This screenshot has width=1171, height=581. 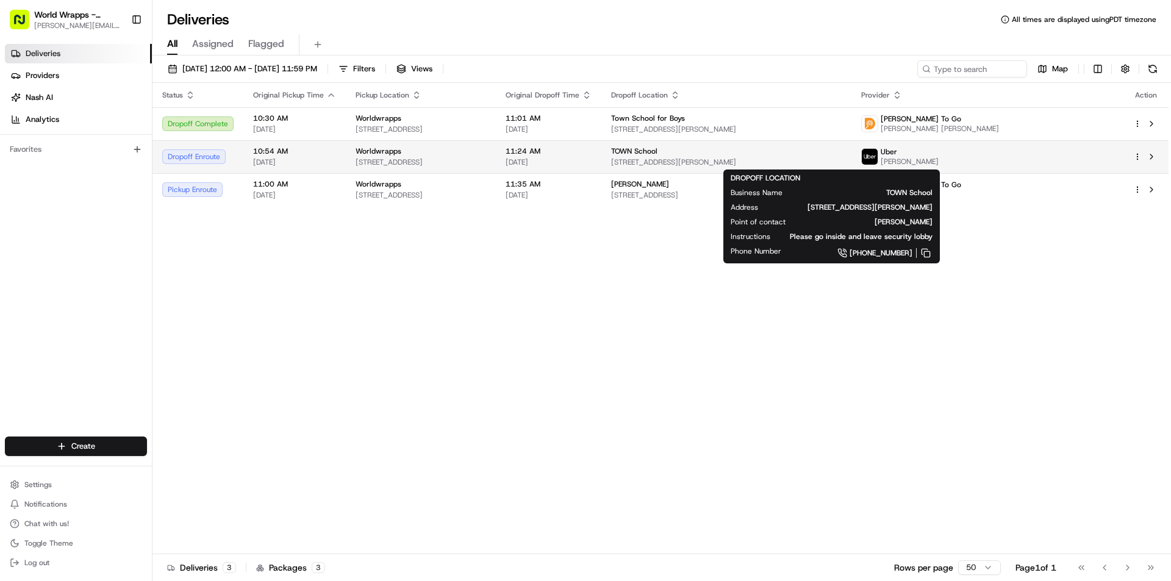 What do you see at coordinates (98, 134) in the screenshot?
I see `div: We're available if you need us!` at bounding box center [98, 134].